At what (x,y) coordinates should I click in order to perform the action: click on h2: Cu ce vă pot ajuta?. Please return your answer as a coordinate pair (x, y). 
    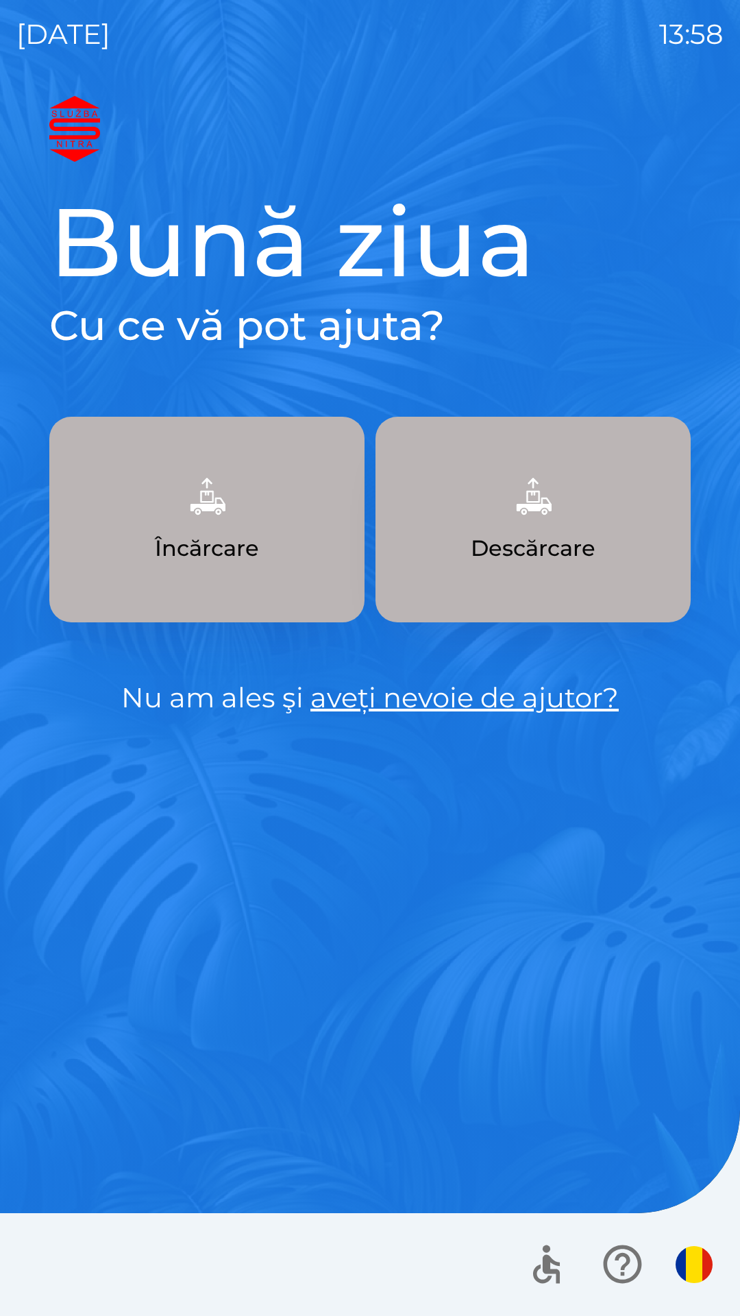
    Looking at the image, I should click on (370, 325).